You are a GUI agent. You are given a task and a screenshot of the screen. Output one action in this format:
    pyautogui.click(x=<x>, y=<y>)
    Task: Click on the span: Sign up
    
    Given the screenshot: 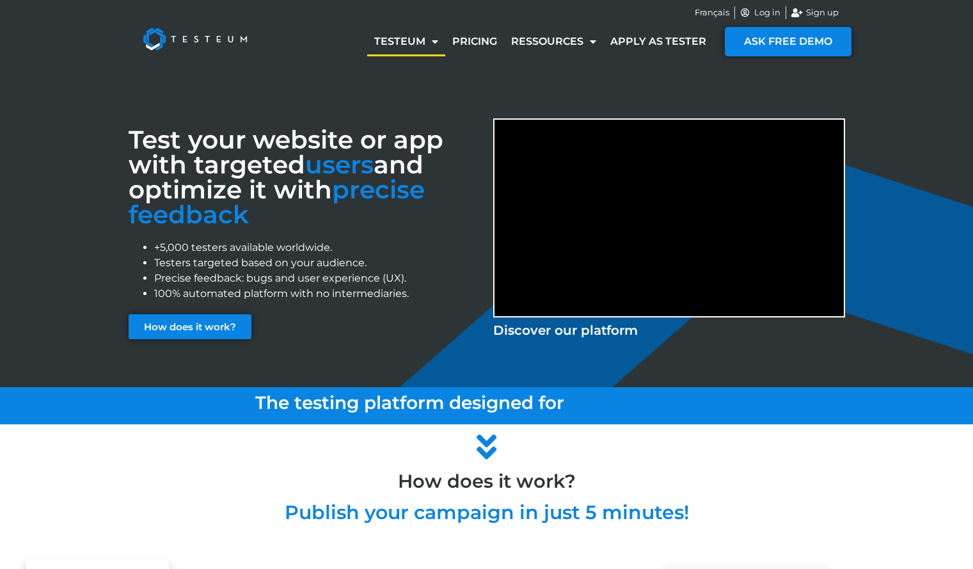 What is the action you would take?
    pyautogui.click(x=821, y=13)
    